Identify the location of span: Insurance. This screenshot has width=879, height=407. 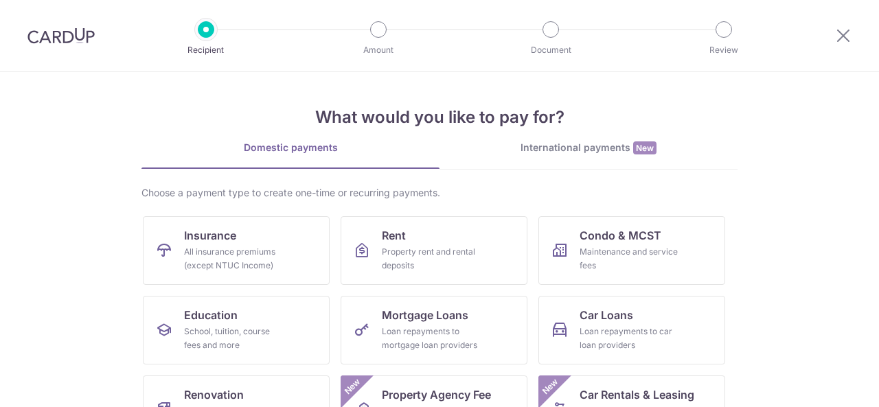
(210, 235).